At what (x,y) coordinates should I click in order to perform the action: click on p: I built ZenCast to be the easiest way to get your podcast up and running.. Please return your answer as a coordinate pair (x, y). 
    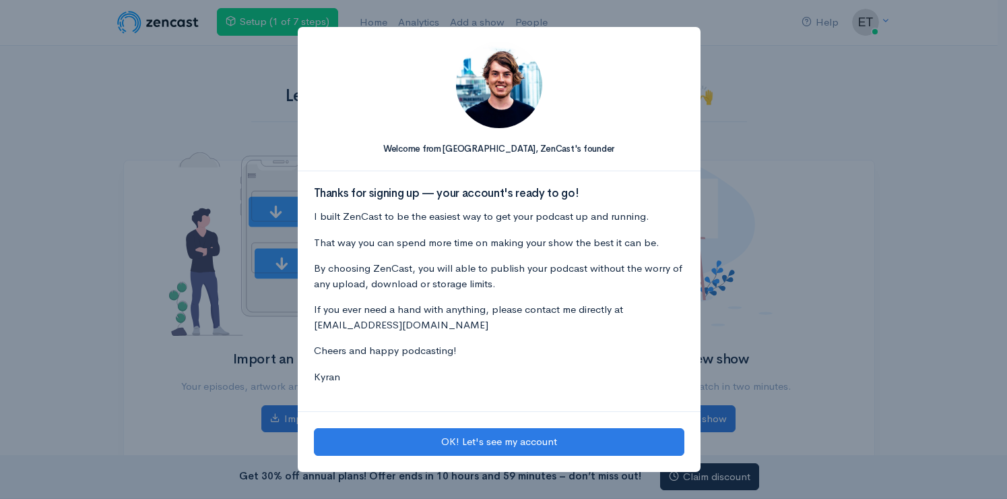
    Looking at the image, I should click on (499, 216).